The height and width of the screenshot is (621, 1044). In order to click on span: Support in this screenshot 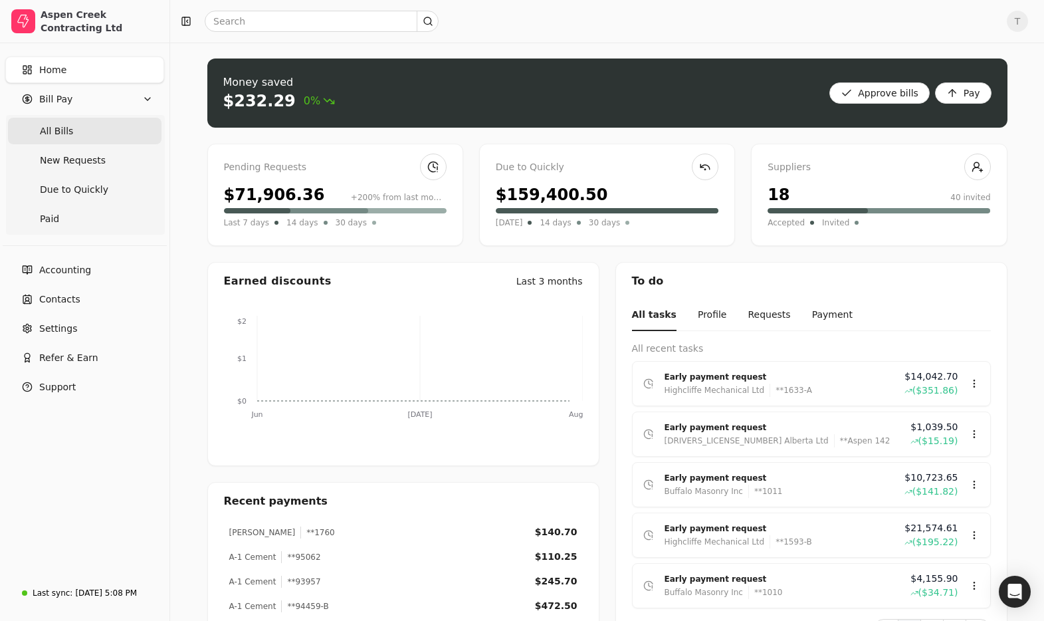, I will do `click(57, 387)`.